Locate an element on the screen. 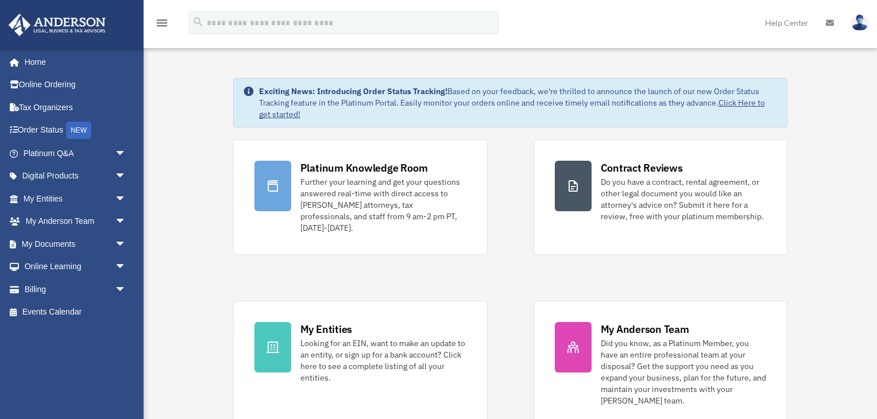 Image resolution: width=877 pixels, height=419 pixels. a: Tax Organizers is located at coordinates (76, 107).